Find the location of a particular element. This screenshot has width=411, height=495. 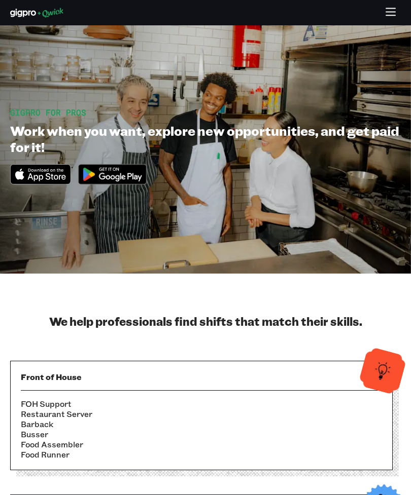

h1: Work when you want, explore new opportunities, and get paid for it! is located at coordinates (205, 139).